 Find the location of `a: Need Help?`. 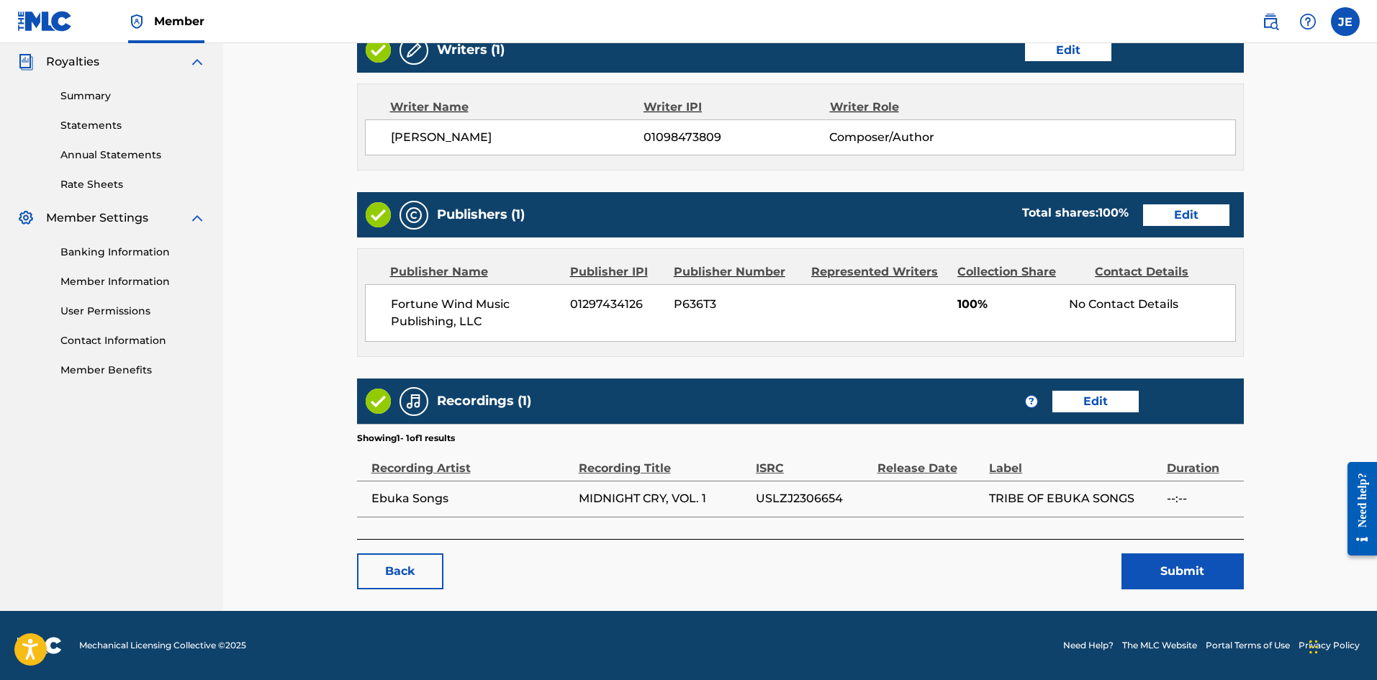

a: Need Help? is located at coordinates (1088, 645).